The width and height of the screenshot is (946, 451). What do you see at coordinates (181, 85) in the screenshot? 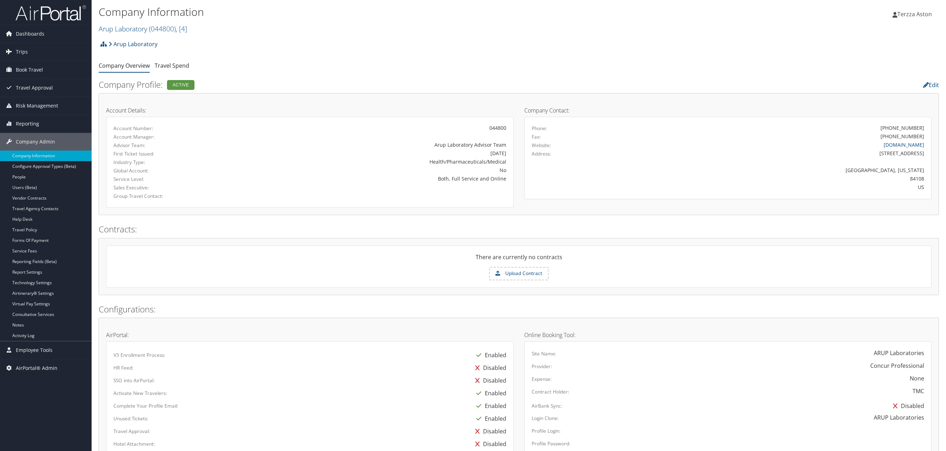
I see `div: Active` at bounding box center [181, 85].